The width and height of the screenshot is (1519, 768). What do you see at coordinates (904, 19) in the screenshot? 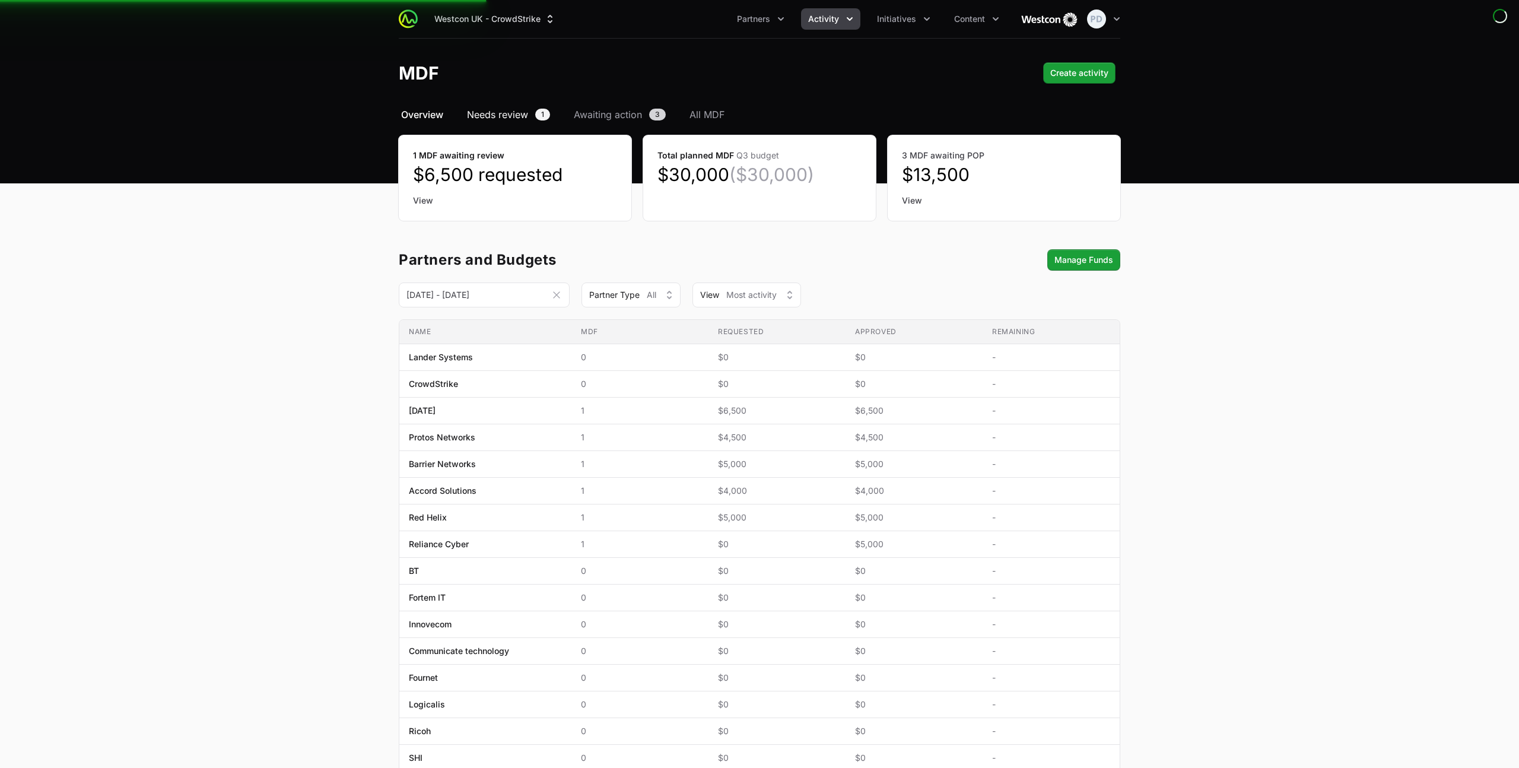
I see `div: Initiatives menu` at bounding box center [904, 19].